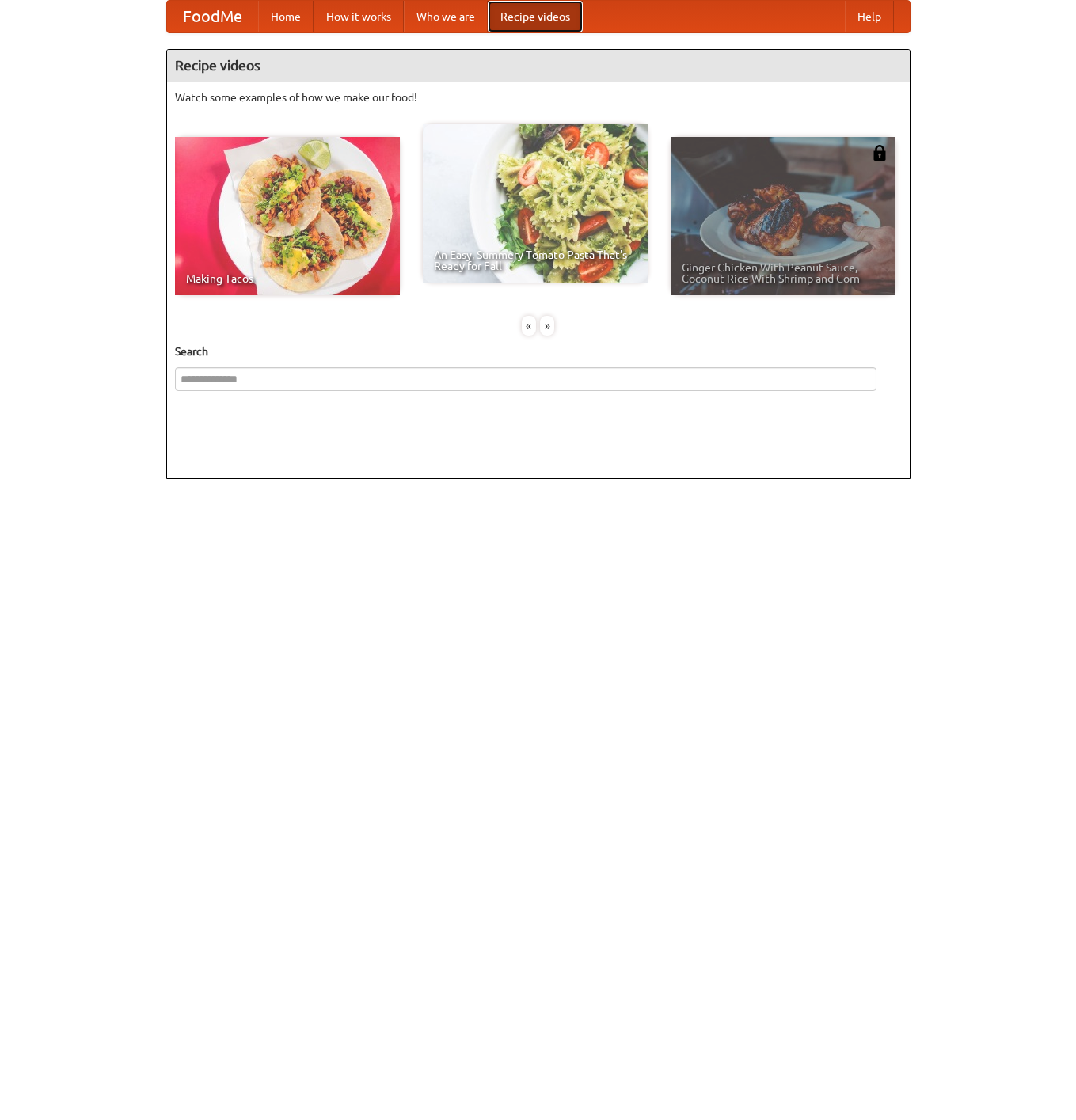 The height and width of the screenshot is (1120, 1076). I want to click on a: FoodMe, so click(212, 16).